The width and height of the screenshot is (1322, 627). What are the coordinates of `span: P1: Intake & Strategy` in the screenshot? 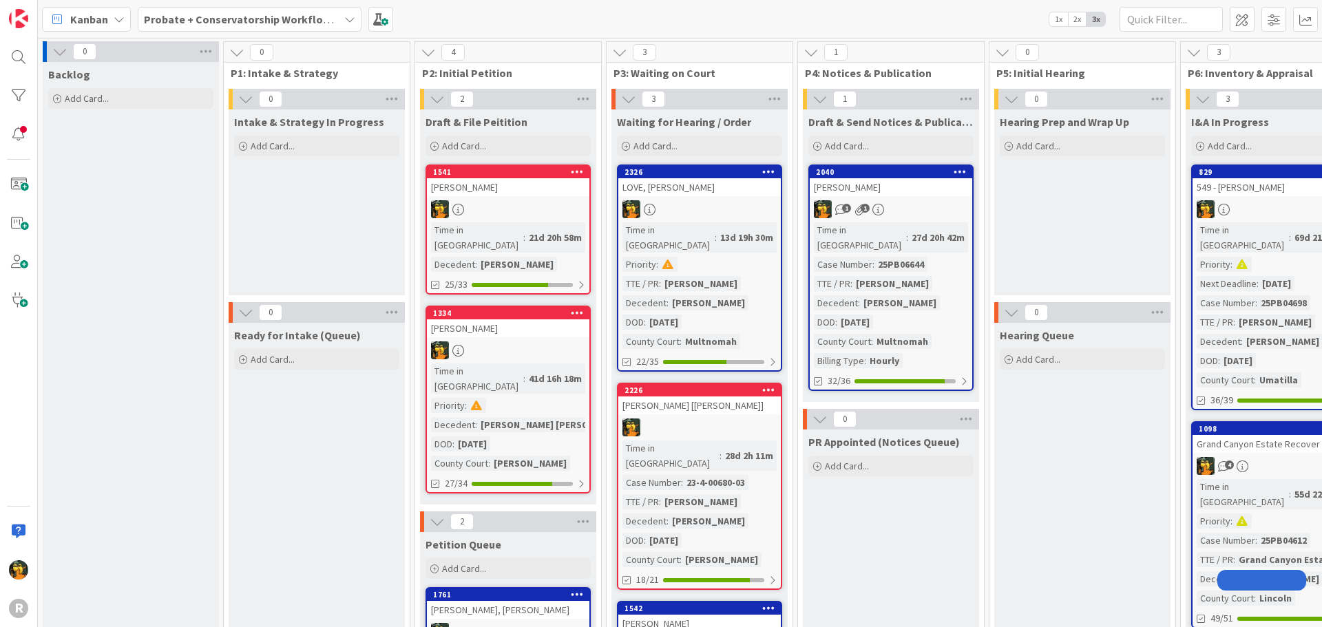 It's located at (311, 73).